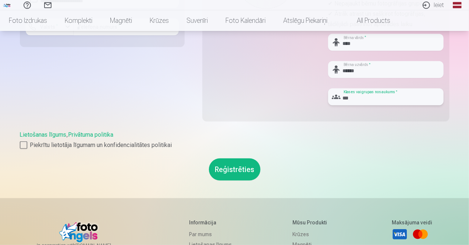 This screenshot has width=469, height=245. What do you see at coordinates (305, 21) in the screenshot?
I see `a: Atslēgu piekariņi` at bounding box center [305, 21].